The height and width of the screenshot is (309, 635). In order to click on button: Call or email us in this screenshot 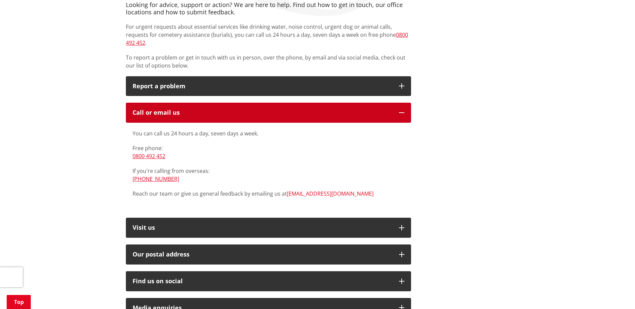, I will do `click(269, 113)`.